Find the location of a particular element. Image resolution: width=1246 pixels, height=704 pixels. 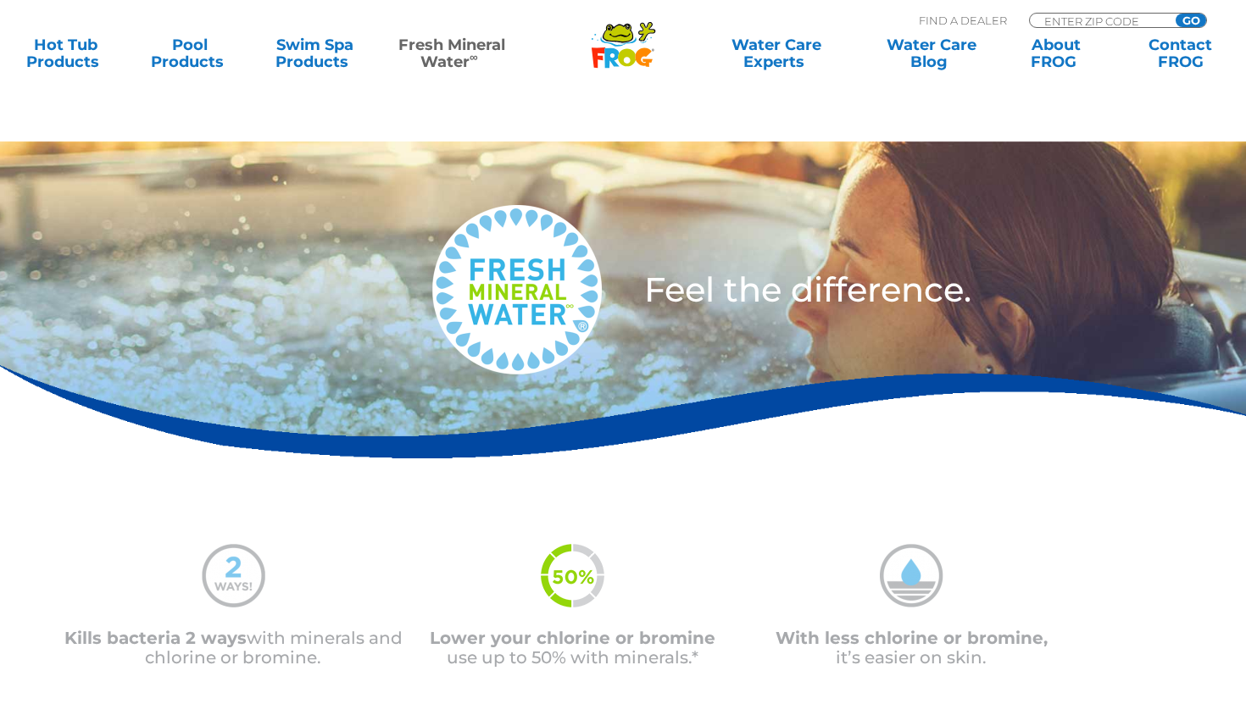

a: Fresh MineralWater∞ is located at coordinates (451, 53).